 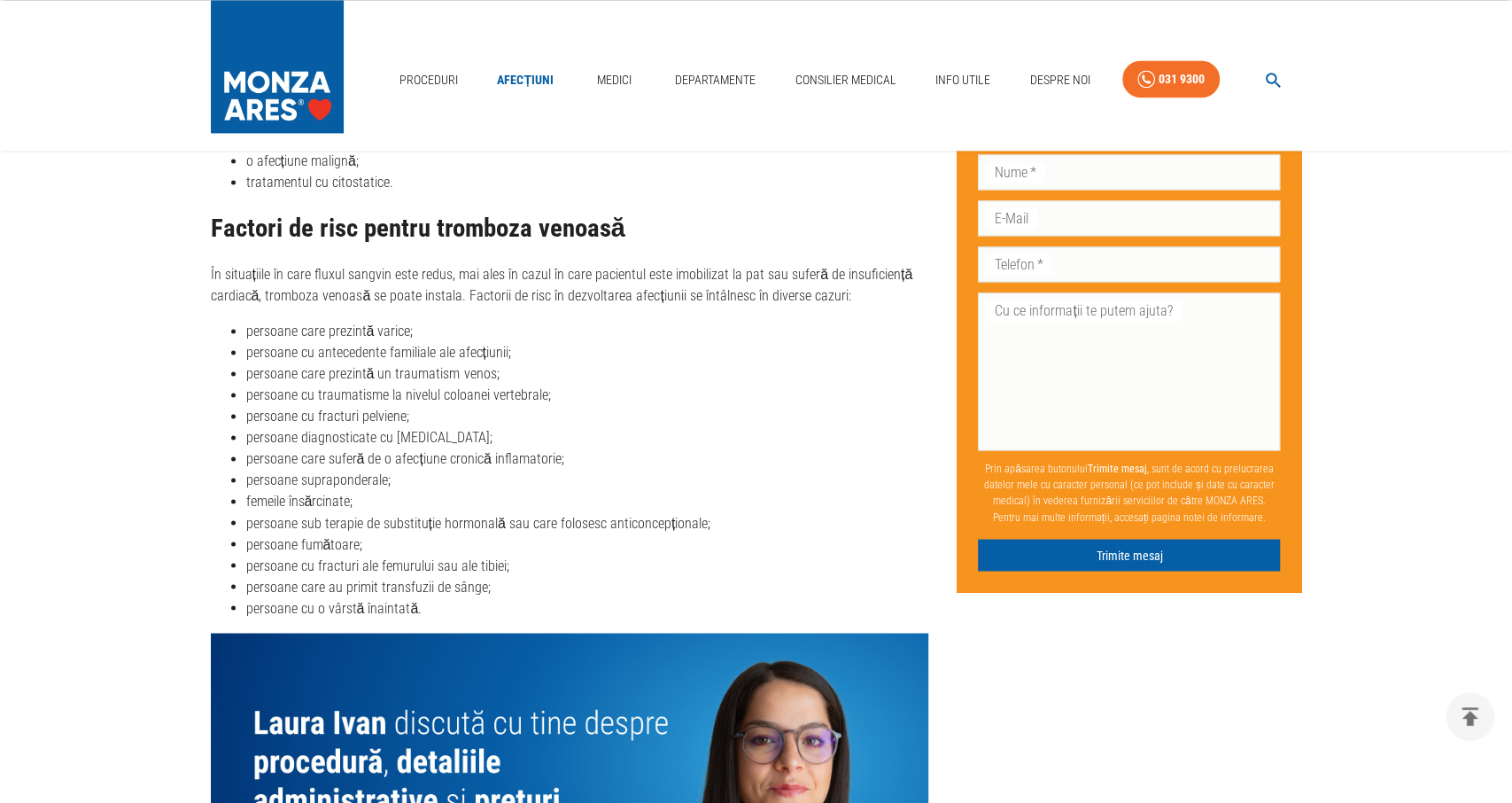 I want to click on li: persoane cu antecedente familiale ale afecțiunii;, so click(x=588, y=352).